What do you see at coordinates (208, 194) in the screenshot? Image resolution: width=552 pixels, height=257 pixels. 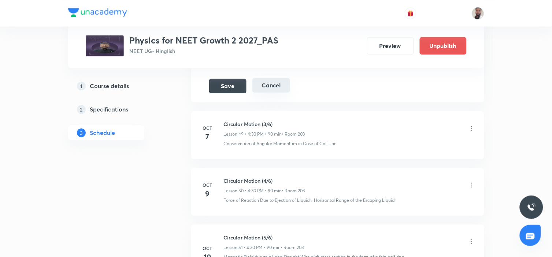 I see `h4: 9` at bounding box center [208, 194].